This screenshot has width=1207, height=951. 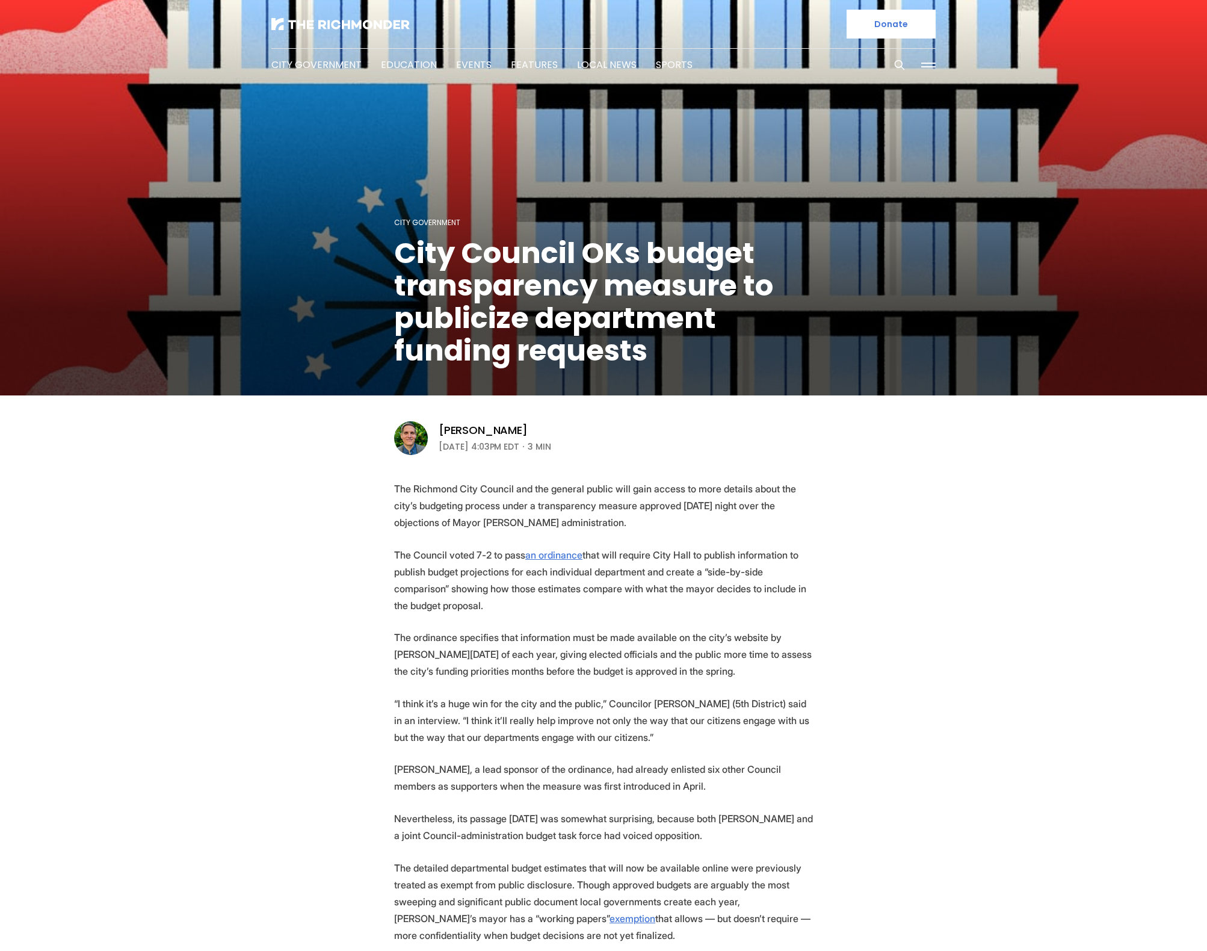 I want to click on p: The detailed departmental budget estimates that will now be available online were previously trea..., so click(x=604, y=901).